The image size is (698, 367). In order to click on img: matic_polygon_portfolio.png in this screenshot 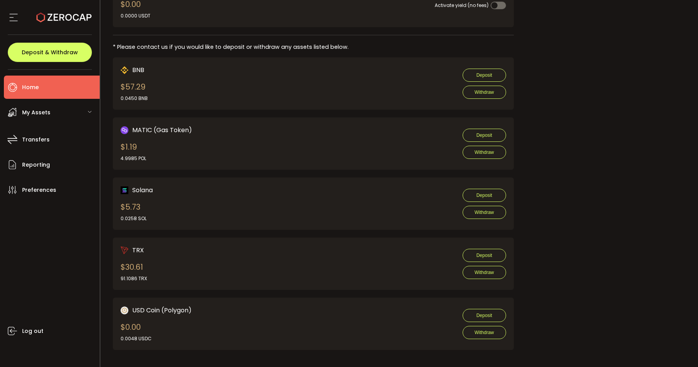, I will do `click(124, 130)`.